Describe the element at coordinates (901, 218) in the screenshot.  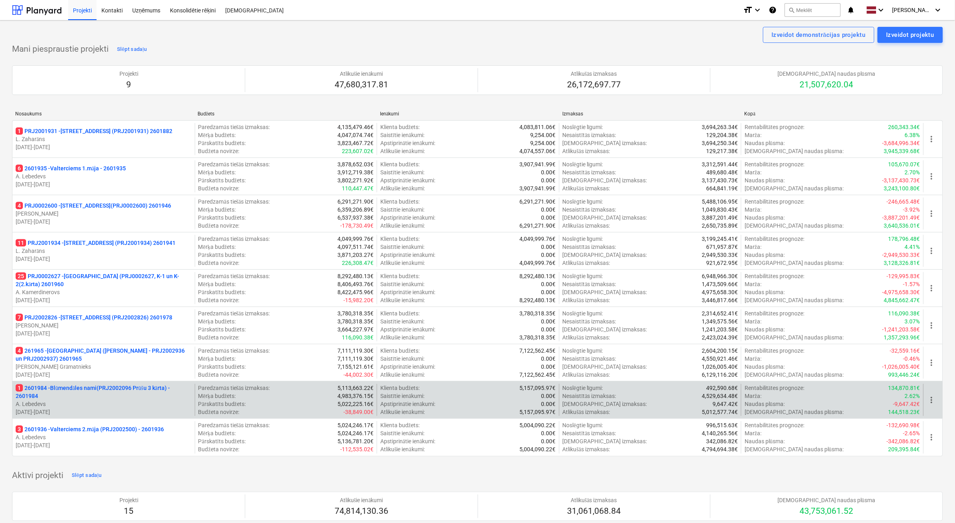
I see `p: -3,887,201.49€` at that location.